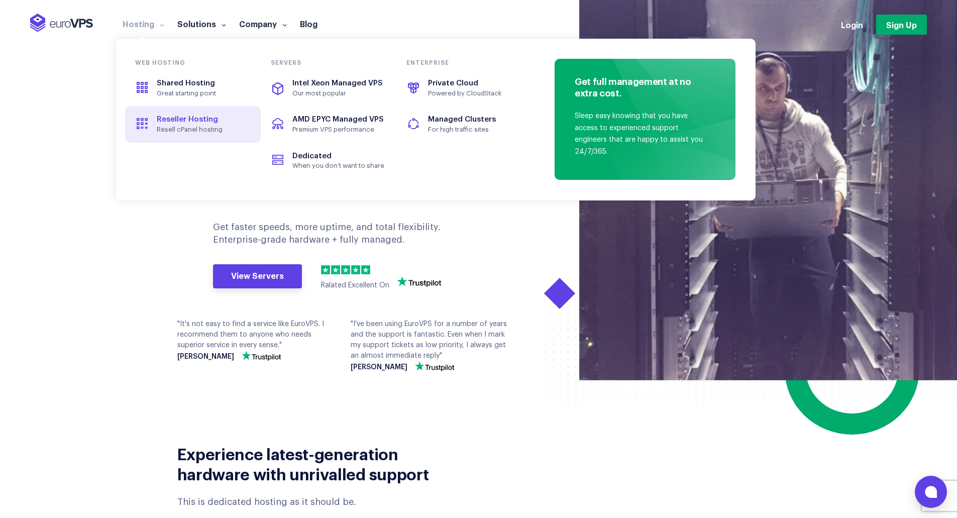 This screenshot has height=518, width=957. Describe the element at coordinates (328, 88) in the screenshot. I see `a: Intel Xeon Managed VPSOur most popular` at that location.